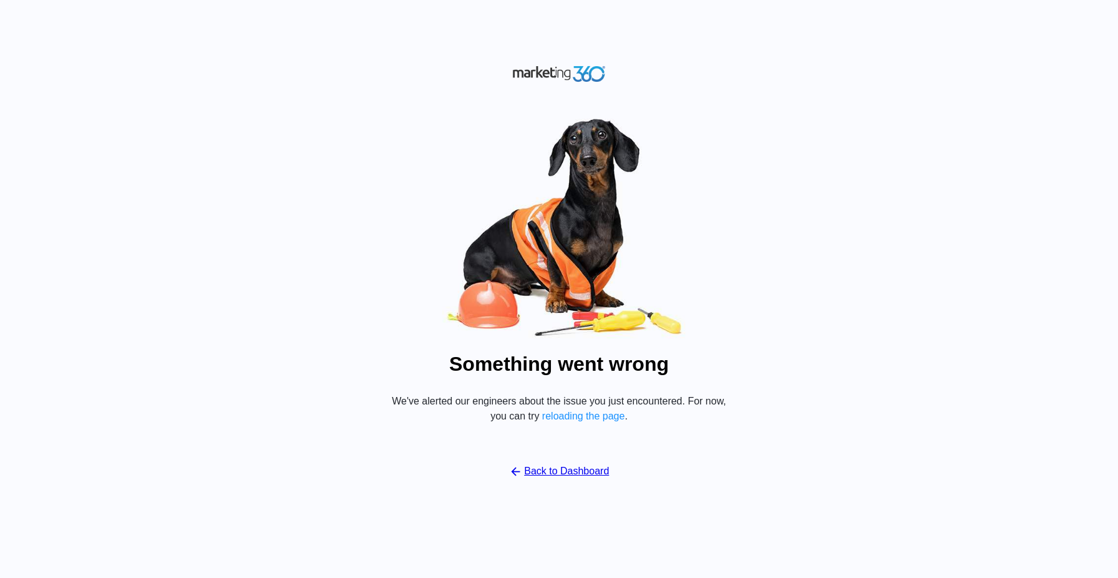 This screenshot has height=578, width=1118. I want to click on h1: Something went wrong, so click(559, 364).